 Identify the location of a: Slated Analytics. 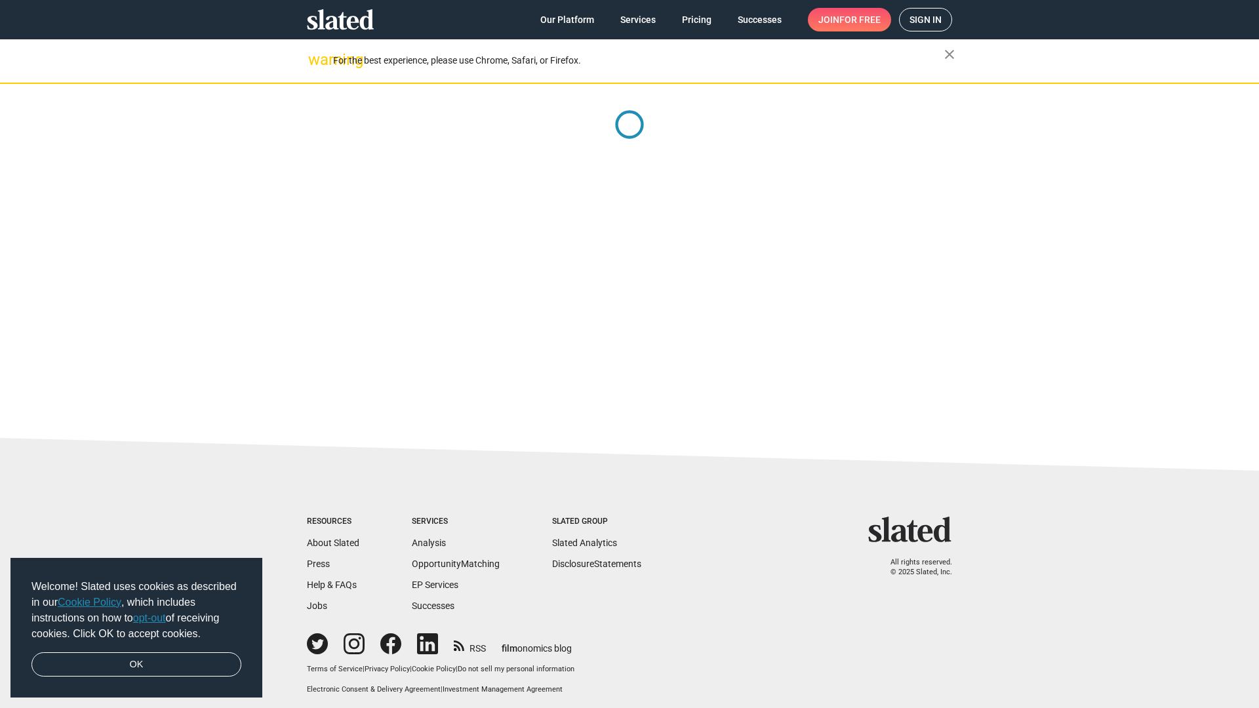
(584, 543).